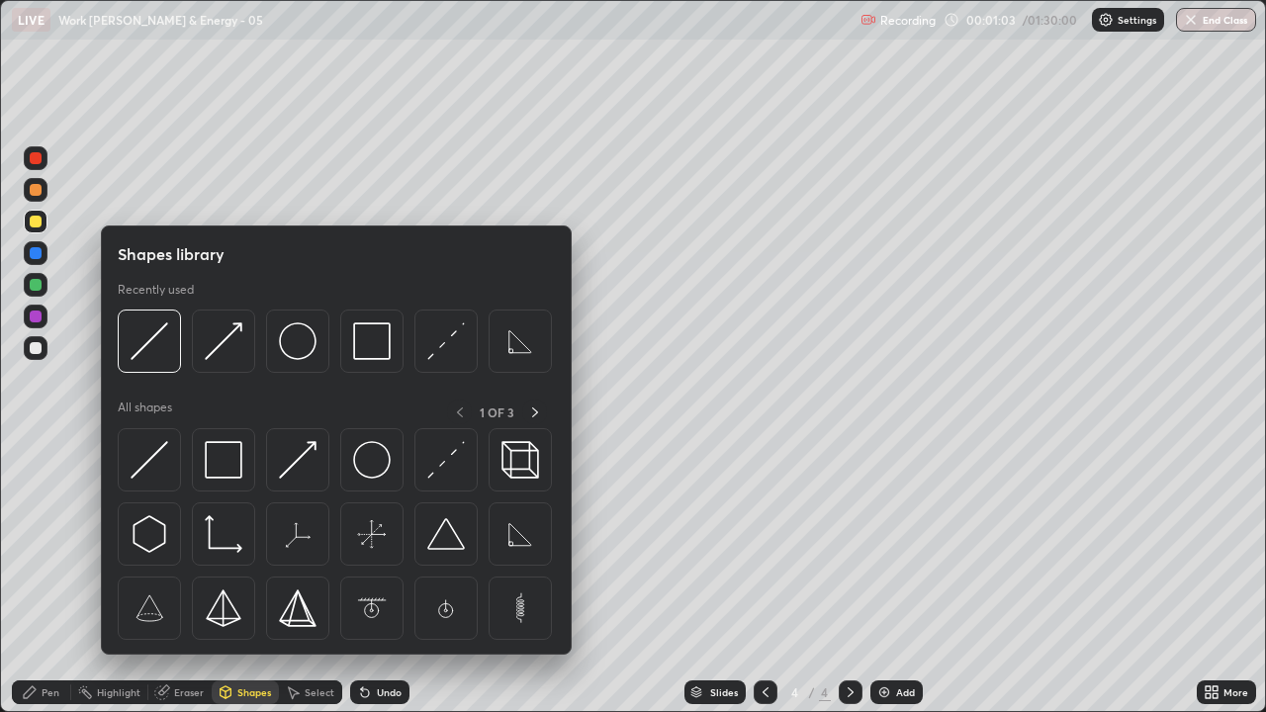 Image resolution: width=1266 pixels, height=712 pixels. Describe the element at coordinates (171, 254) in the screenshot. I see `h5: Shapes library` at that location.